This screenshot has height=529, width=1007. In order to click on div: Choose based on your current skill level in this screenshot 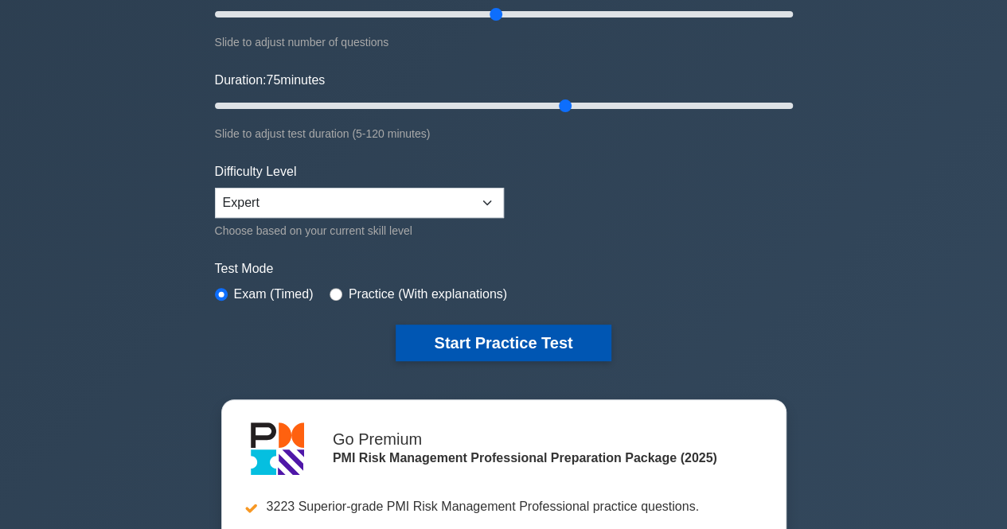, I will do `click(359, 231)`.